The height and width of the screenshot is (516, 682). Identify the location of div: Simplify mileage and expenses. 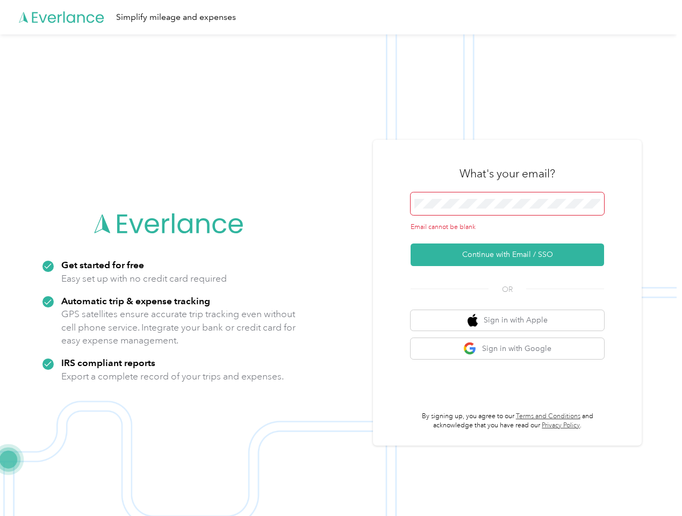
(176, 17).